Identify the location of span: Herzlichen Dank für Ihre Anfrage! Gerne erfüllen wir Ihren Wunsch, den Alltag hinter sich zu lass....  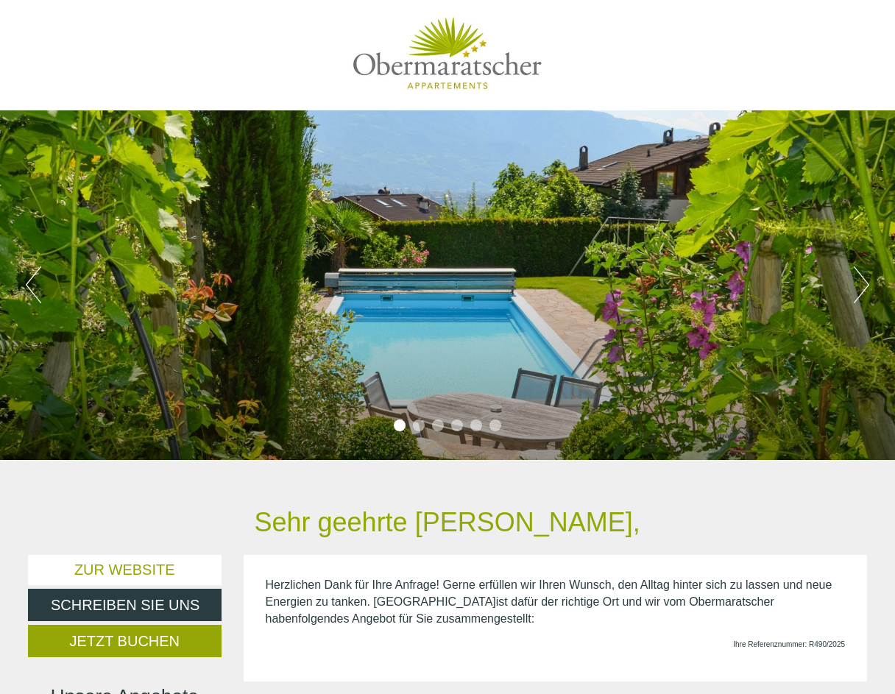
(549, 593).